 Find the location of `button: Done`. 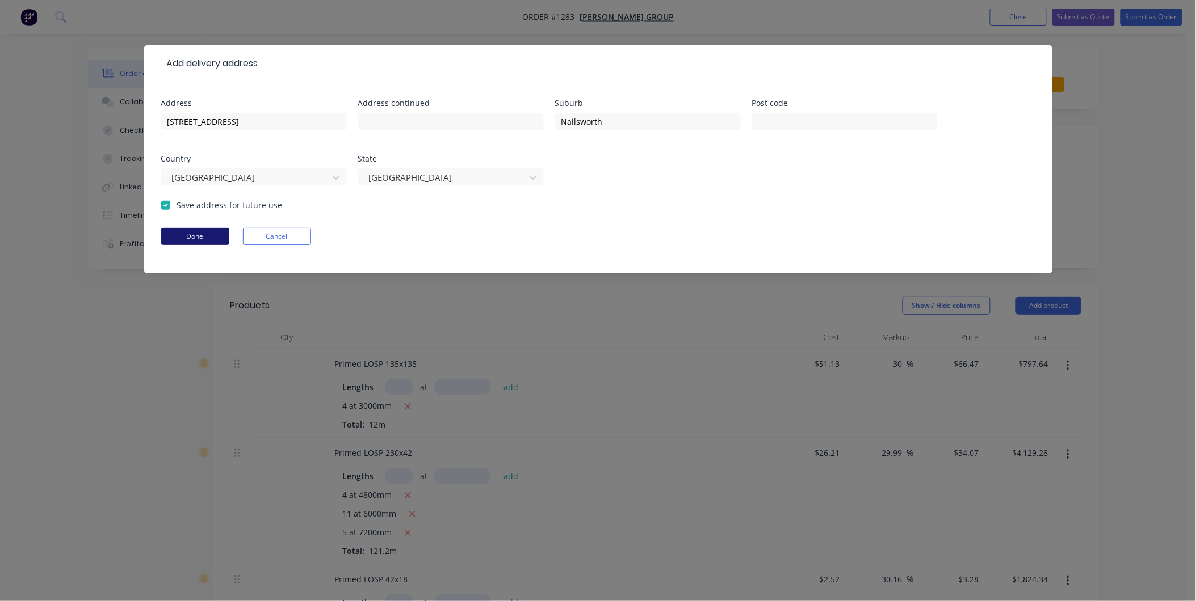

button: Done is located at coordinates (195, 237).